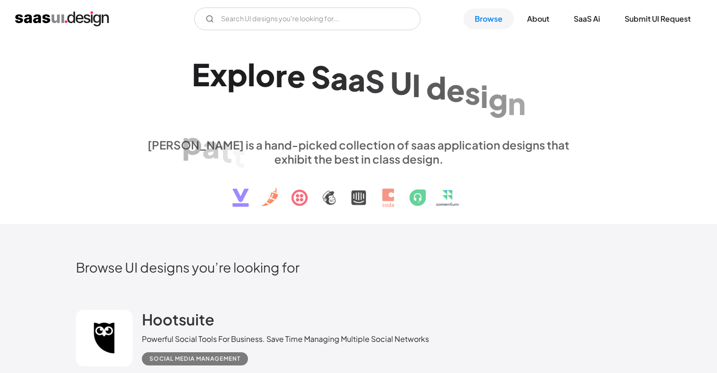  Describe the element at coordinates (538, 19) in the screenshot. I see `a: About` at that location.